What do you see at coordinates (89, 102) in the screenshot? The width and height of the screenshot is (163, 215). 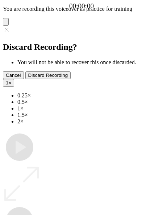 I see `li: 0.5×` at bounding box center [89, 102].